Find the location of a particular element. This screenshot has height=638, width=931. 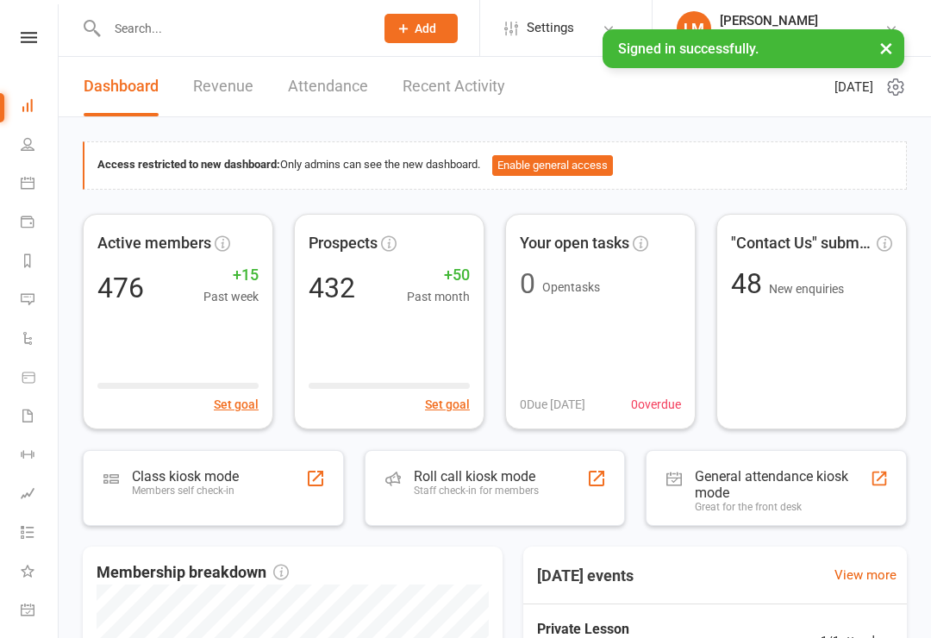

div: Staff check-in for members is located at coordinates (476, 491).